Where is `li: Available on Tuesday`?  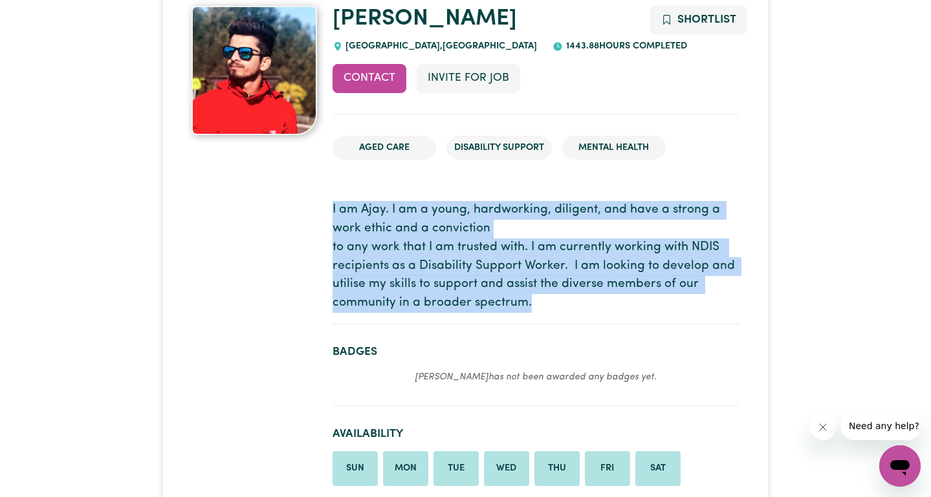
li: Available on Tuesday is located at coordinates (456, 469).